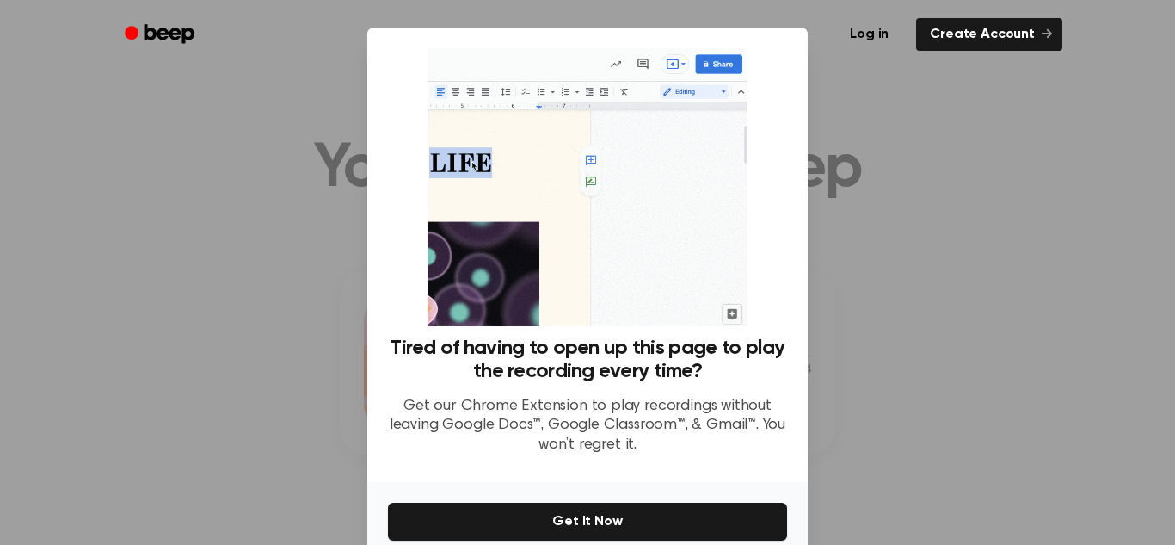 Image resolution: width=1175 pixels, height=545 pixels. I want to click on p: Get our Chrome Extension to play recordings without leaving Google Docs™, Google Classroom™, & Gm..., so click(588, 426).